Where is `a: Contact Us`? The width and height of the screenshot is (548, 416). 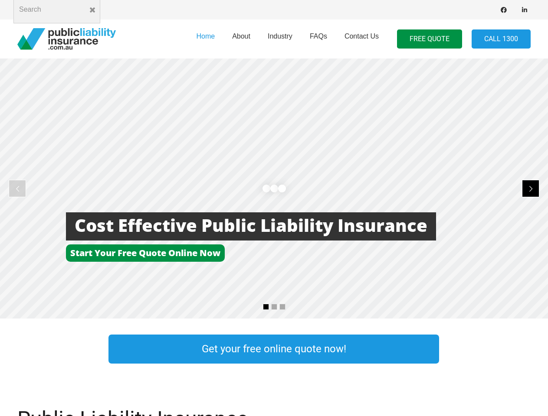
a: Contact Us is located at coordinates (361, 39).